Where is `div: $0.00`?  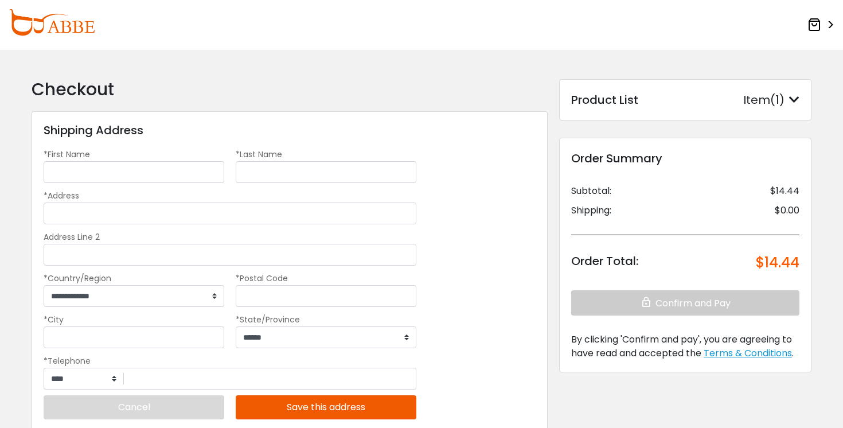 div: $0.00 is located at coordinates (787, 211).